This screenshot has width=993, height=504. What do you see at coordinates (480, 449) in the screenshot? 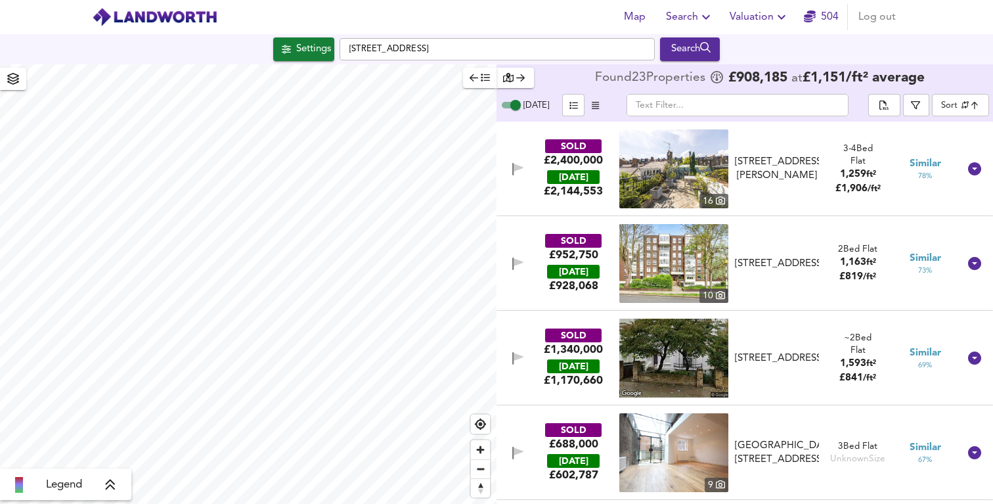
I see `span: Zoom in` at bounding box center [480, 449].